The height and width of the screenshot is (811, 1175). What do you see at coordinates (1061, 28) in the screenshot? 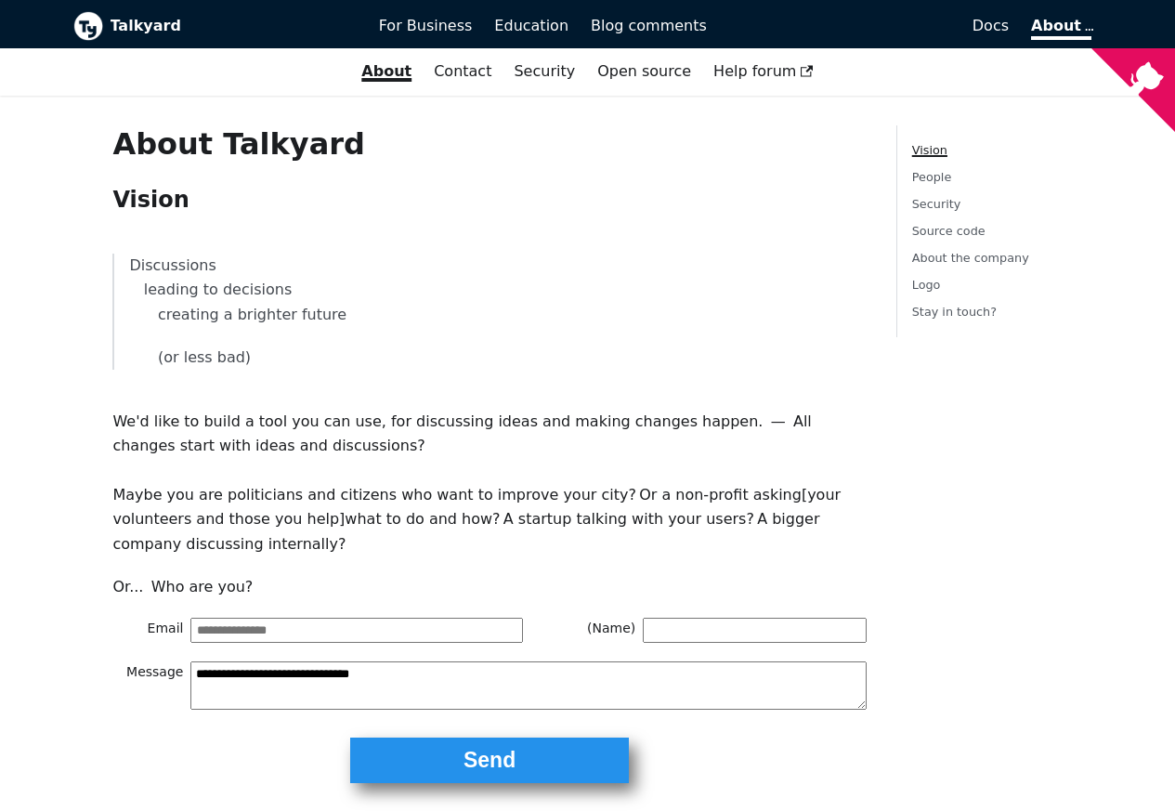
I see `span: About` at bounding box center [1061, 28].